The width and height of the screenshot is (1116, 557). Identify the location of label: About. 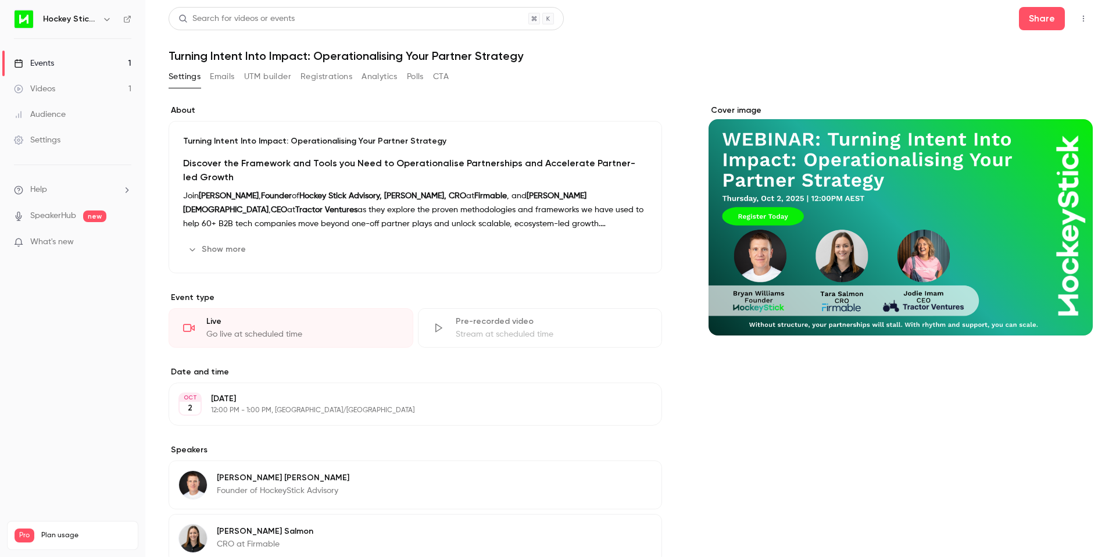
(415, 110).